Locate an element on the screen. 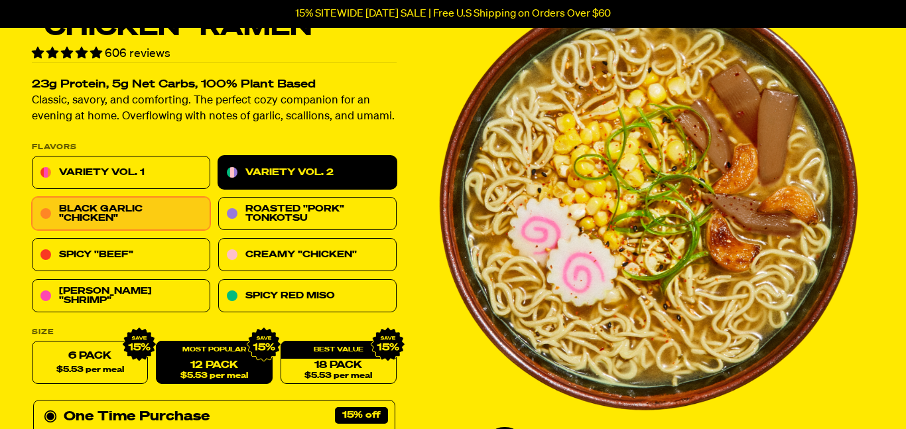 Image resolution: width=906 pixels, height=429 pixels. a: 12 Pack$5.53 per meal is located at coordinates (214, 363).